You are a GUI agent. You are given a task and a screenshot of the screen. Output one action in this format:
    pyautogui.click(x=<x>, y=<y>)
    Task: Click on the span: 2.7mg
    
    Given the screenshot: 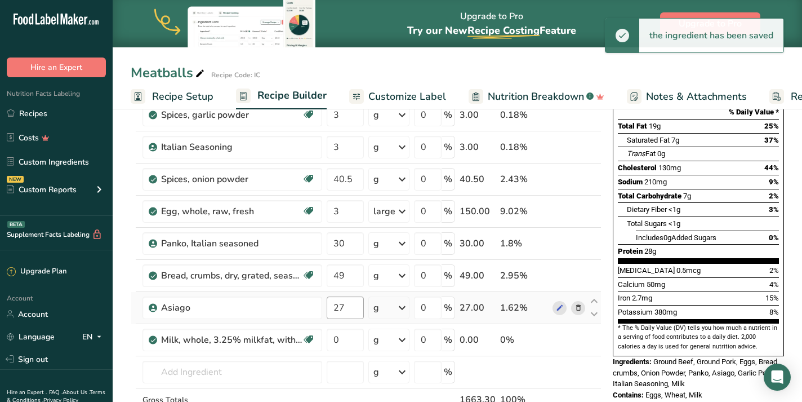 What is the action you would take?
    pyautogui.click(x=642, y=297)
    